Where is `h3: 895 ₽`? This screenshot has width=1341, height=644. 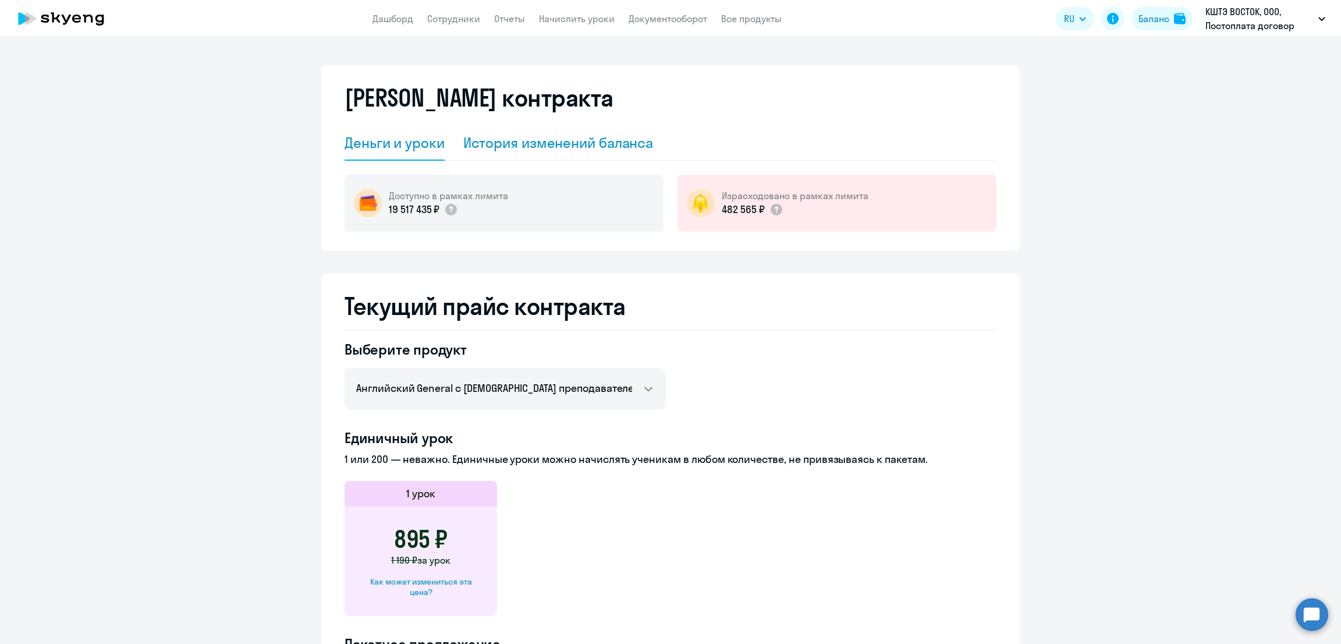 h3: 895 ₽ is located at coordinates (421, 539).